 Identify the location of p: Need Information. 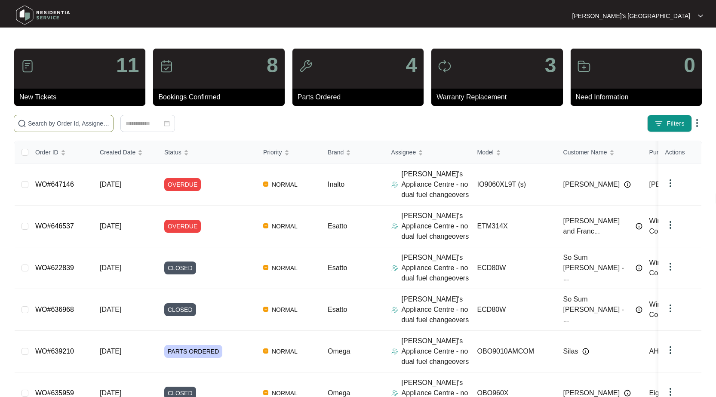
(639, 97).